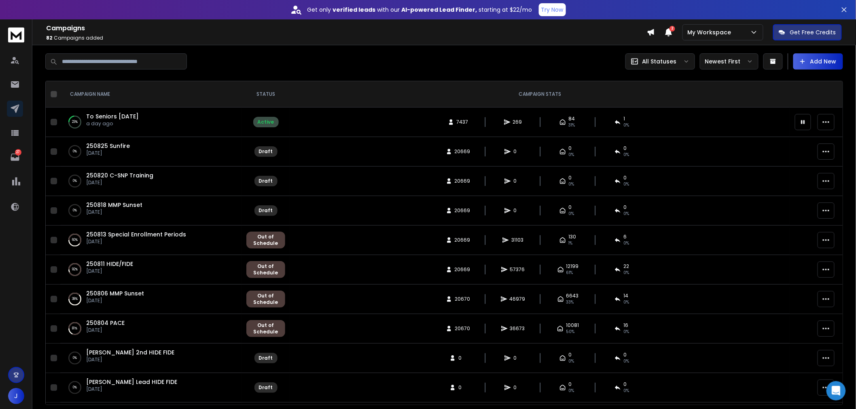 The width and height of the screenshot is (856, 409). Describe the element at coordinates (572, 267) in the screenshot. I see `span: 12199` at that location.